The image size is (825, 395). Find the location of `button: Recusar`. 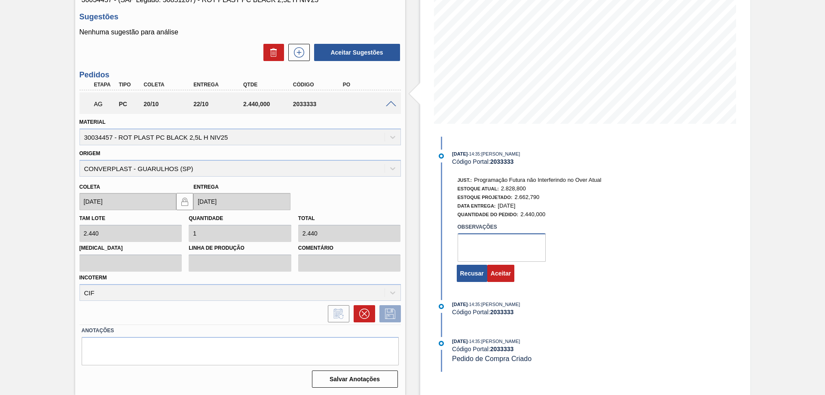

button: Recusar is located at coordinates (472, 273).